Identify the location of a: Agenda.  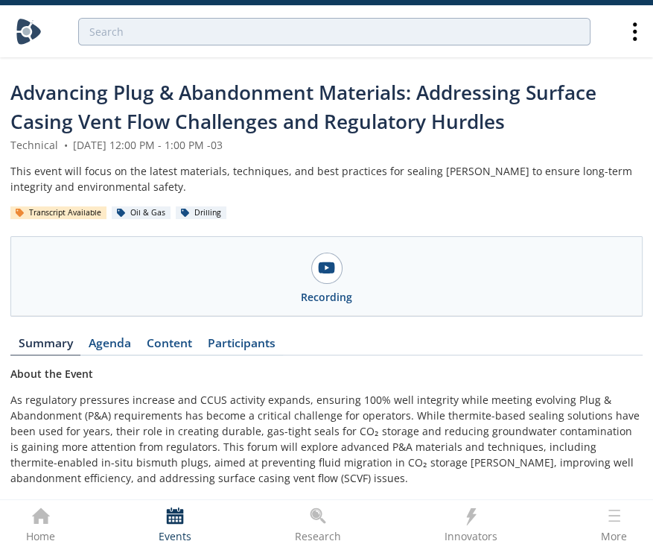
(110, 346).